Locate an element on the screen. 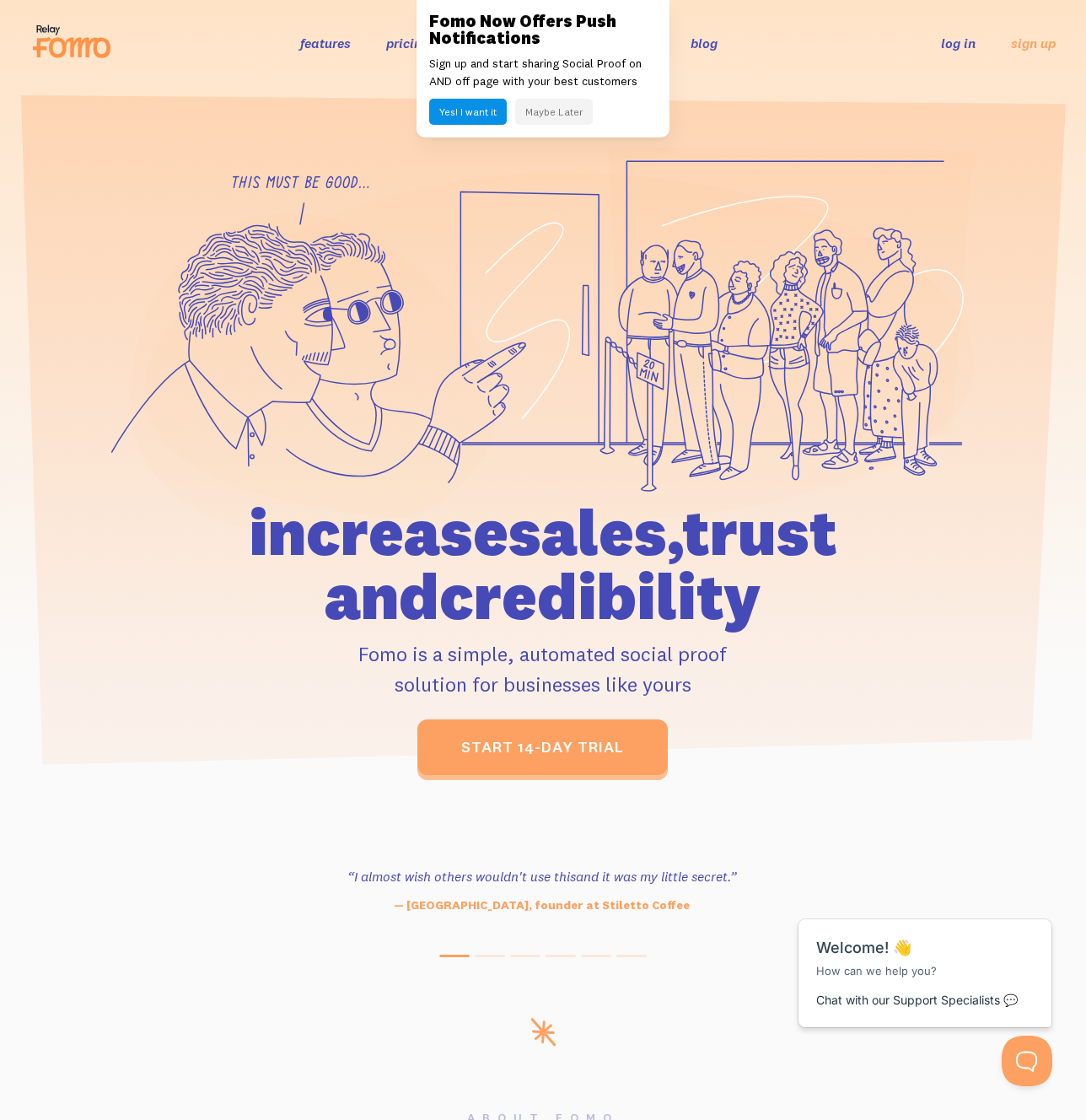 The height and width of the screenshot is (1120, 1086). h3: Fomo Now Offers Push Notifications is located at coordinates (543, 30).